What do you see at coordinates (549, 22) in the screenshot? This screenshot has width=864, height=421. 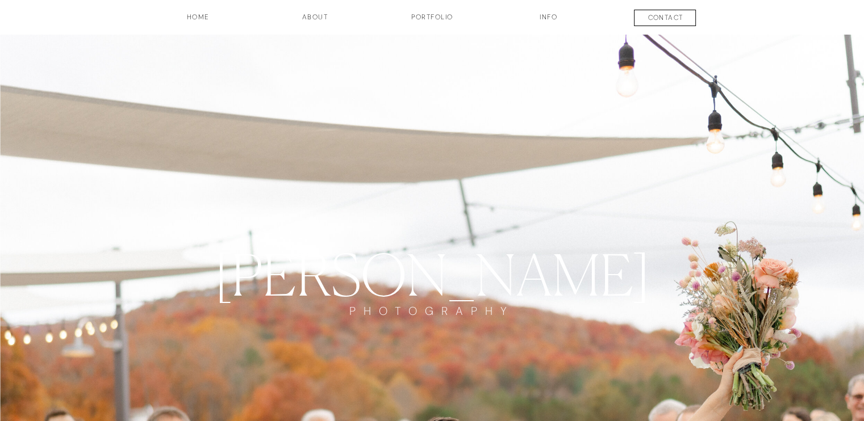 I see `h3: INFO` at bounding box center [549, 22].